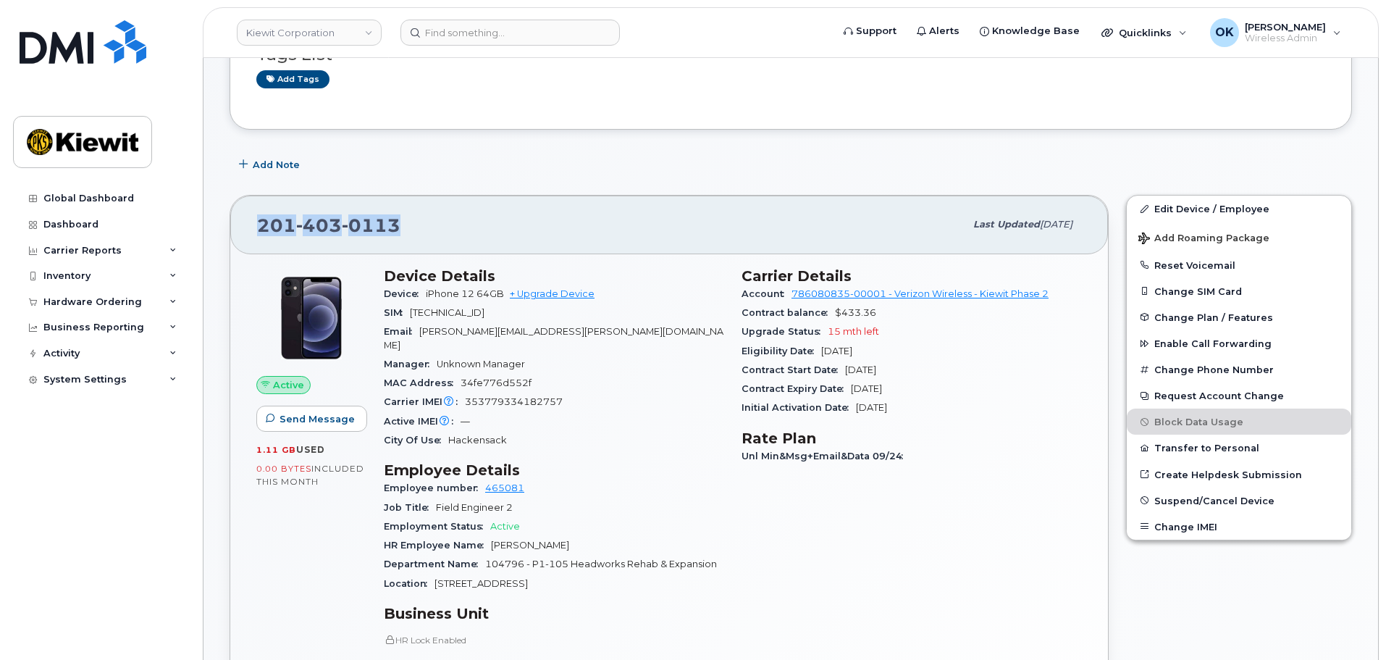  I want to click on a: 465081, so click(505, 487).